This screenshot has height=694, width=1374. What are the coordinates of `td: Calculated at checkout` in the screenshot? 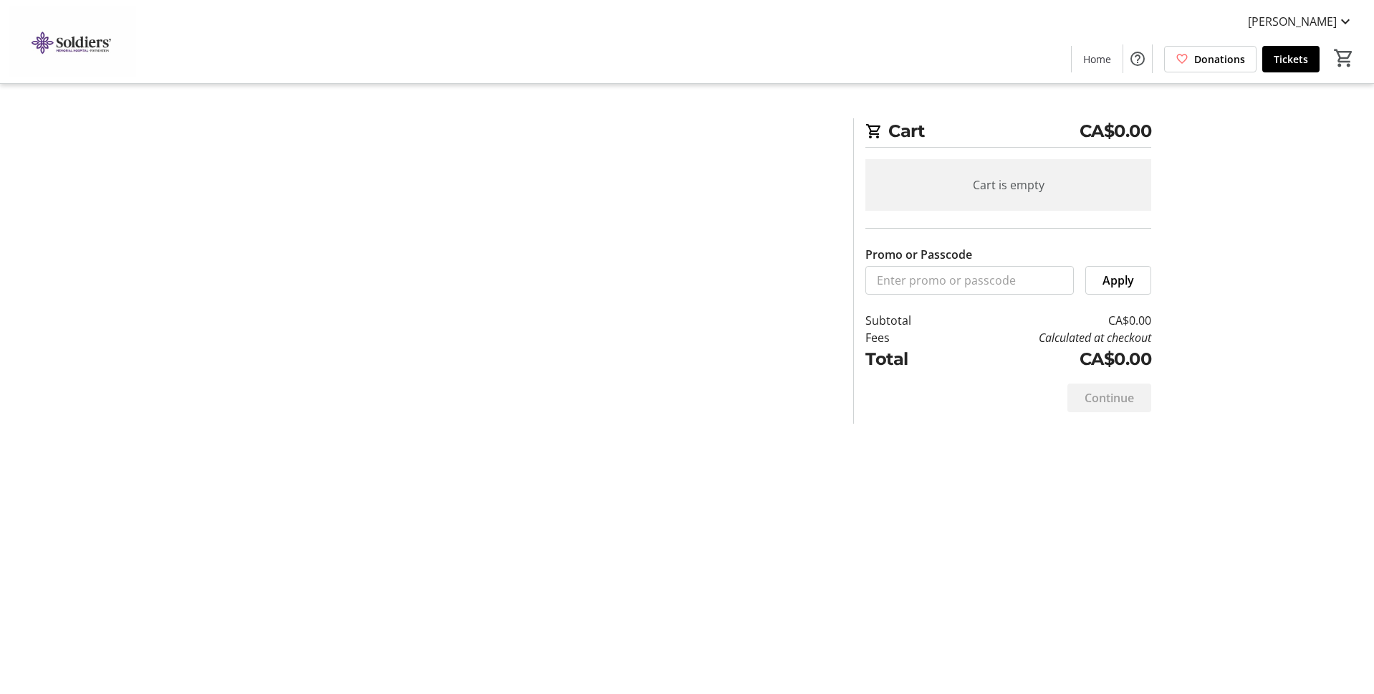 It's located at (1050, 337).